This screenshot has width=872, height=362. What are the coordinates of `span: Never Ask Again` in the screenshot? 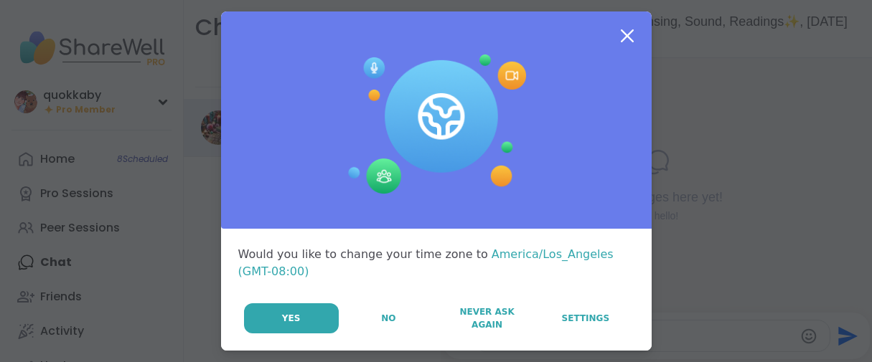 It's located at (486, 319).